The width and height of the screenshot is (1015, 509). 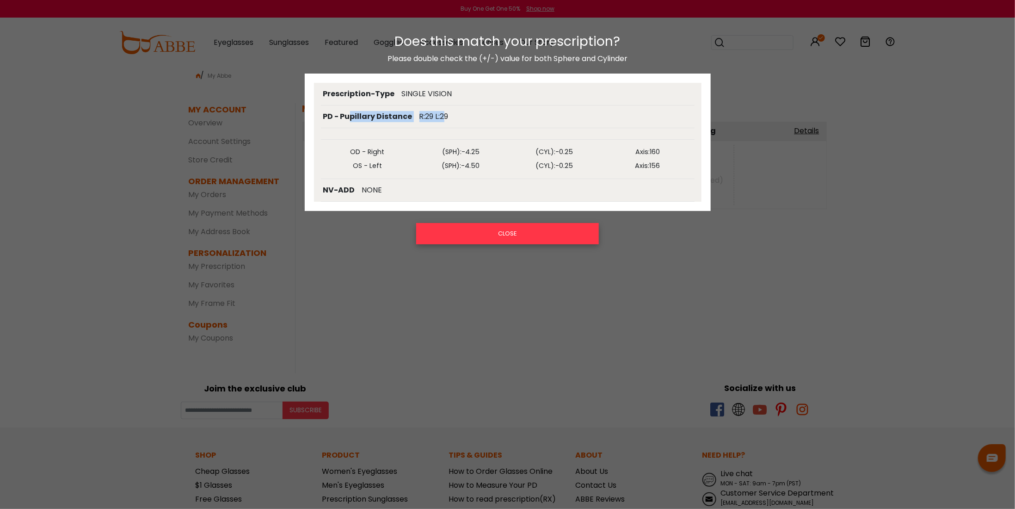 I want to click on div: NV-ADD, so click(x=339, y=190).